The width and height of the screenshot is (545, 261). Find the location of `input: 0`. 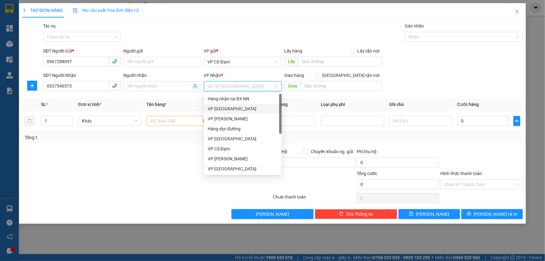

input: 0 is located at coordinates (290, 121).